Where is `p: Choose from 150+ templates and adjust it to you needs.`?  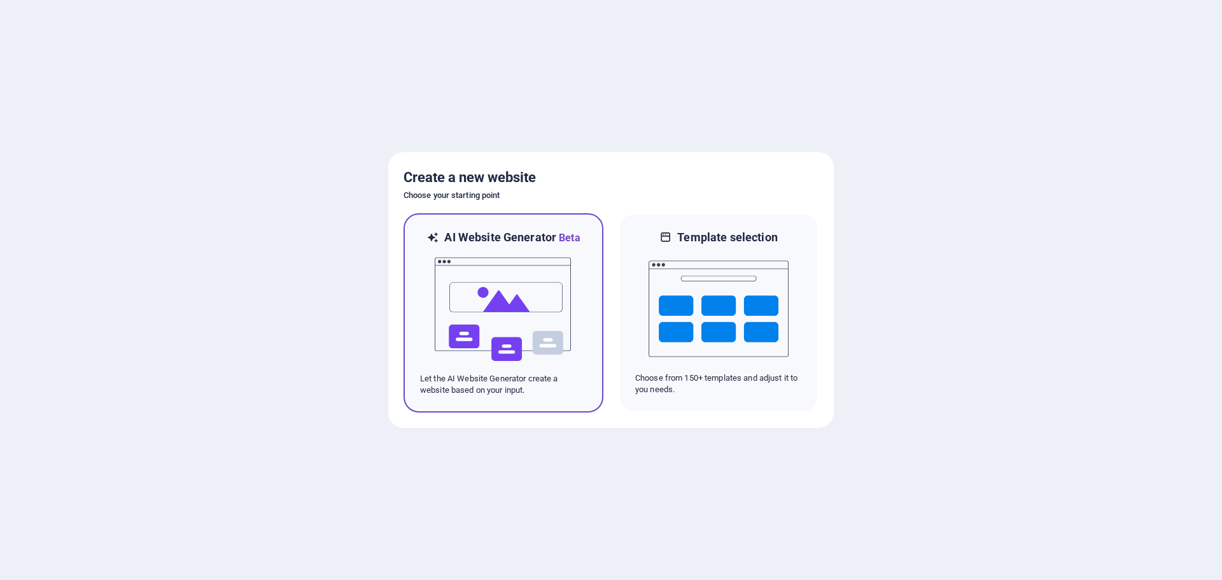 p: Choose from 150+ templates and adjust it to you needs. is located at coordinates (719, 384).